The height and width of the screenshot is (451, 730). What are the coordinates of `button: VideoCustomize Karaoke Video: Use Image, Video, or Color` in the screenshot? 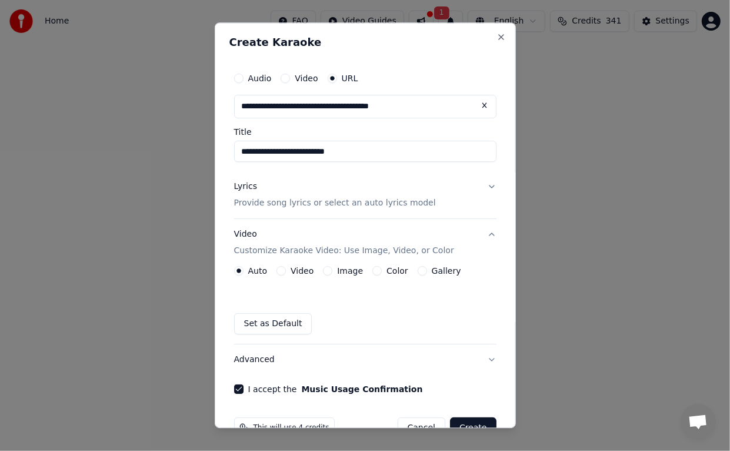 It's located at (365, 242).